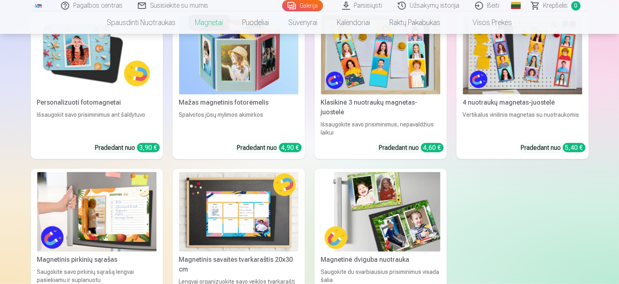  Describe the element at coordinates (555, 6) in the screenshot. I see `span: Krepšelis` at that location.